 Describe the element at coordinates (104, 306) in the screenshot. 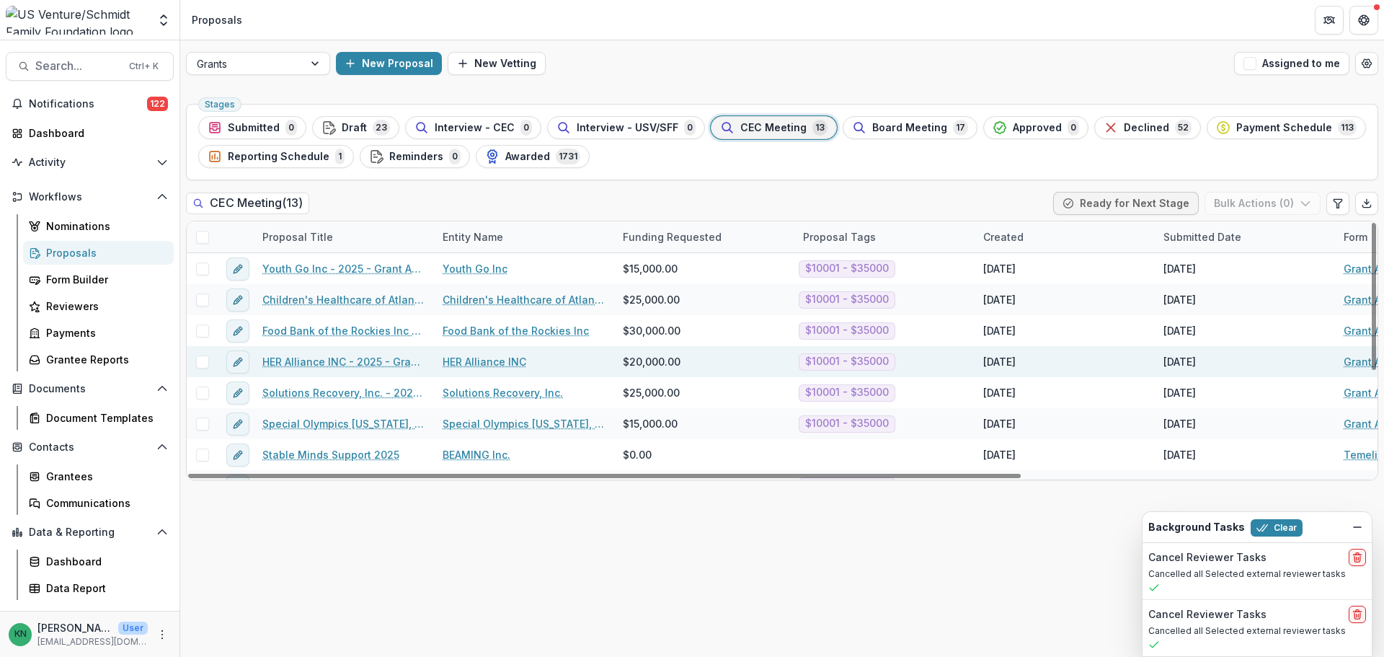

I see `div: Reviewers` at that location.